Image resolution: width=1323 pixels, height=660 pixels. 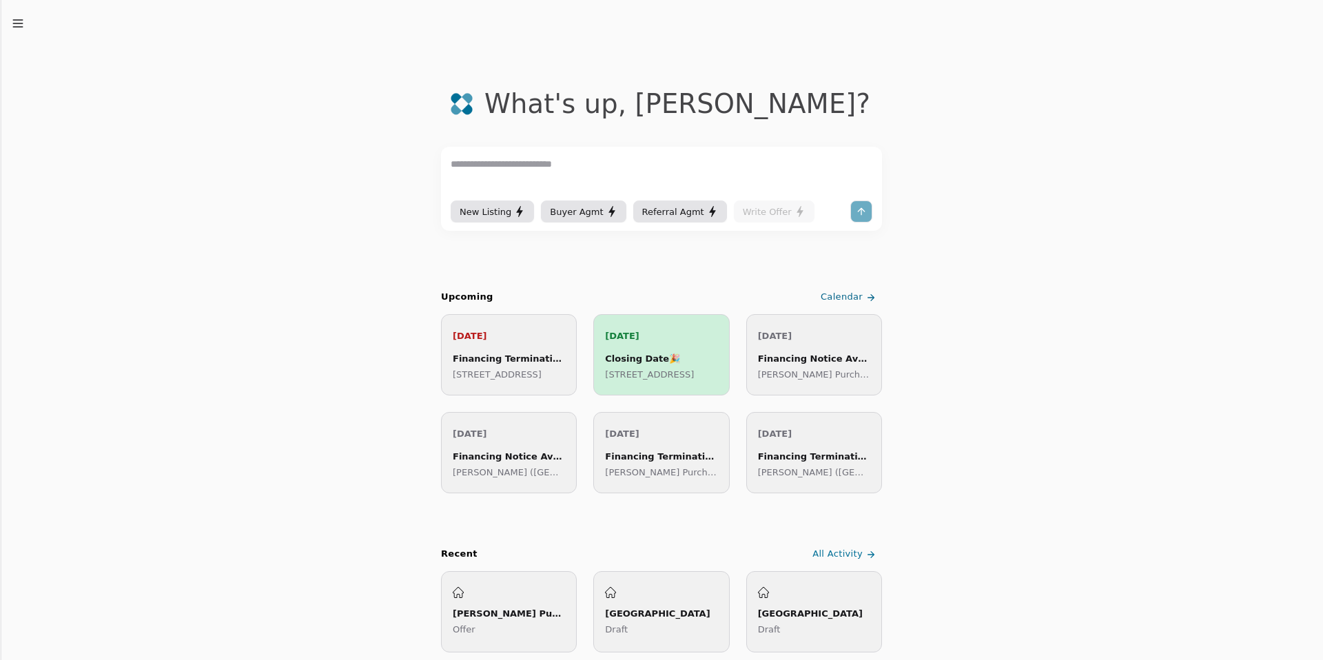 I want to click on button: Buyer Agmt, so click(x=583, y=212).